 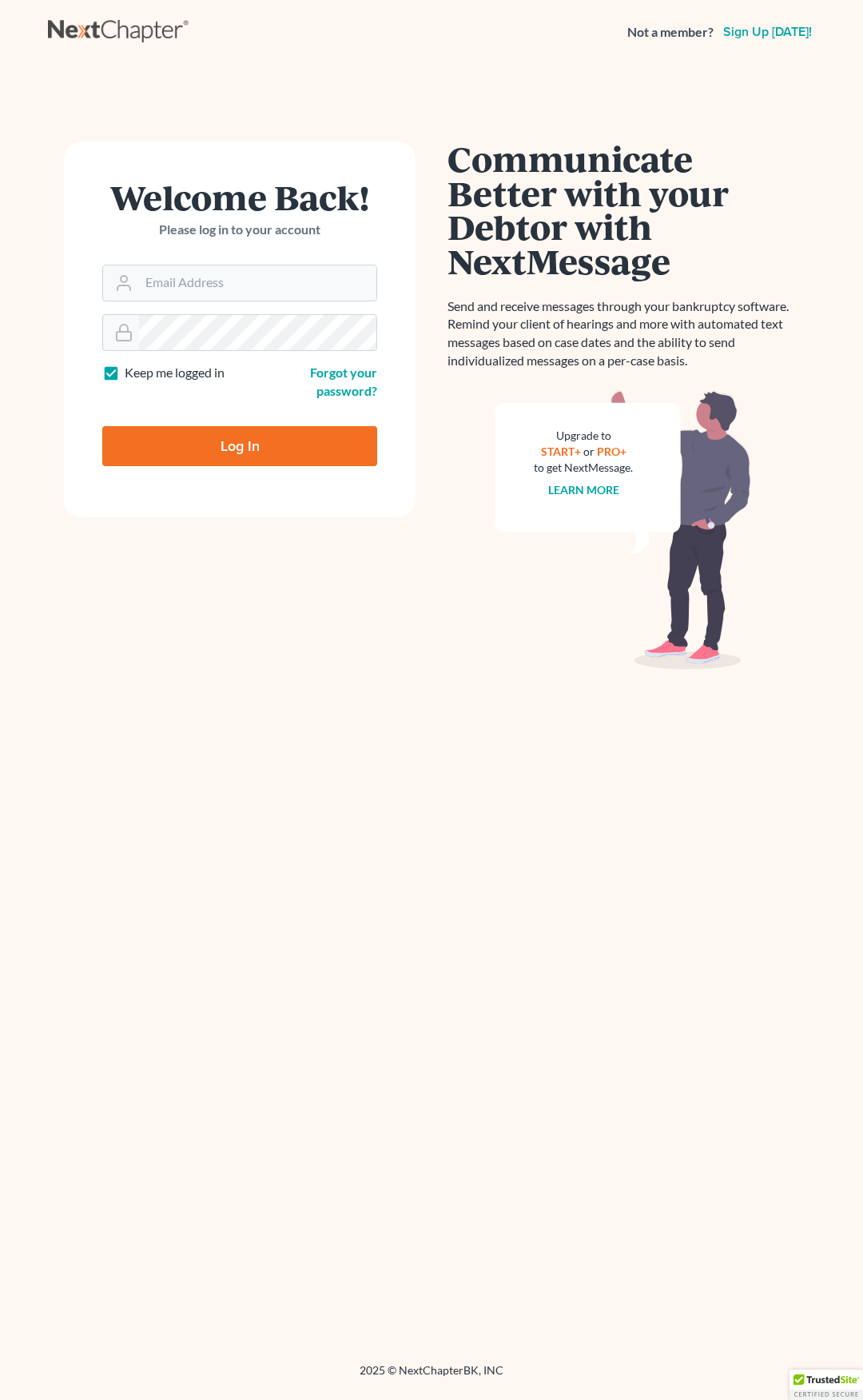 I want to click on a: Learn more, so click(x=584, y=489).